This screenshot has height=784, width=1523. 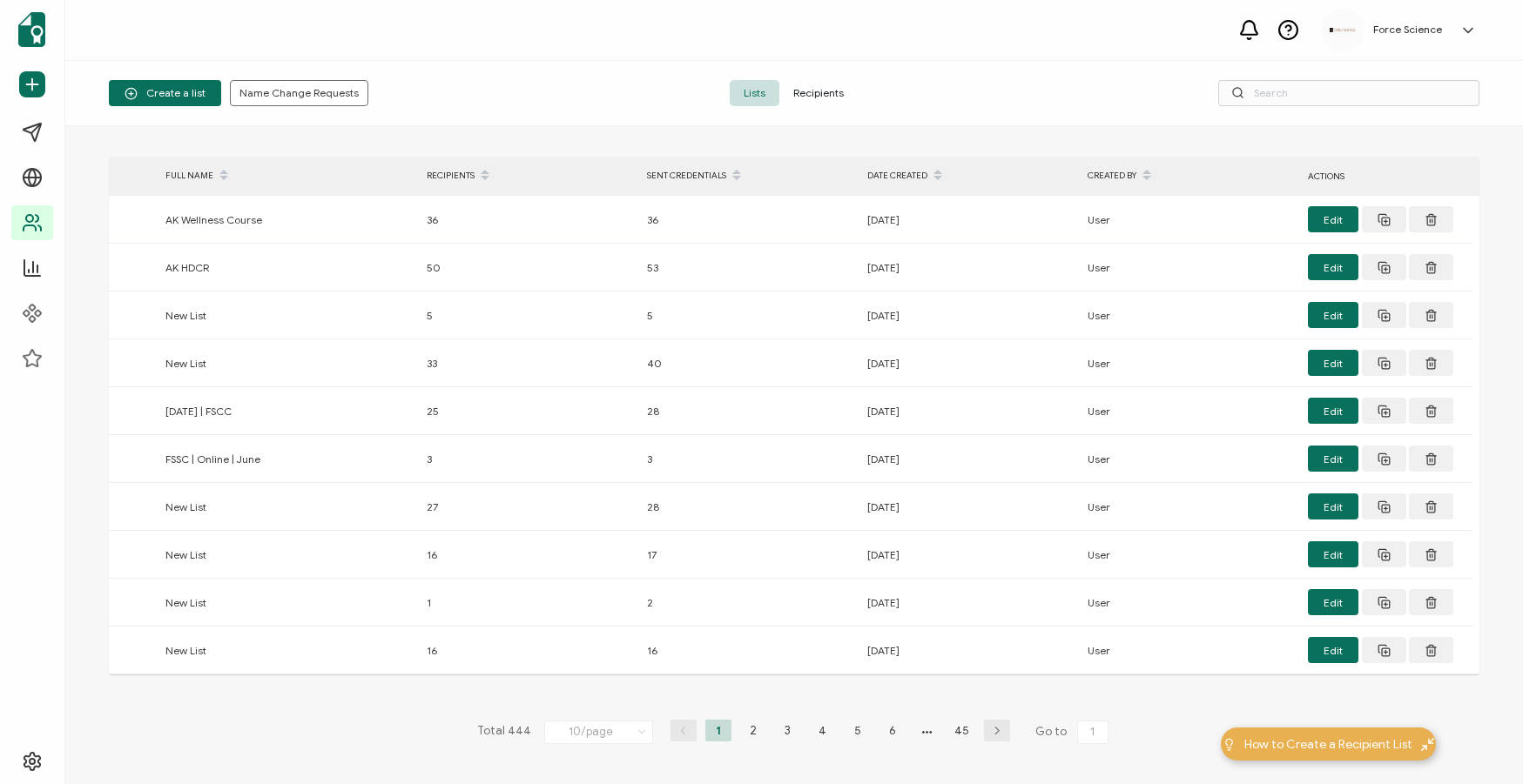 What do you see at coordinates (1406, 30) in the screenshot?
I see `h5: Force Science` at bounding box center [1406, 30].